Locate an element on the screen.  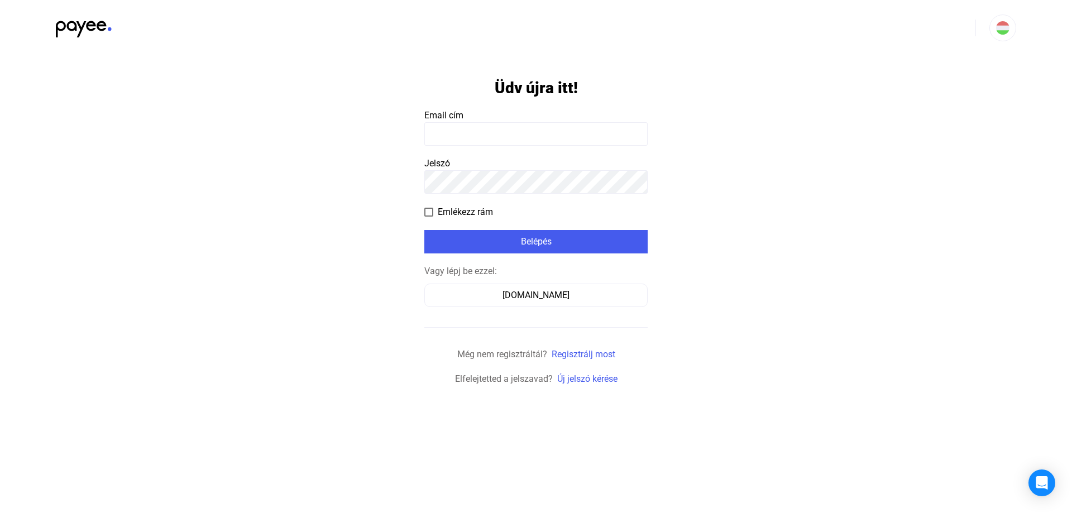
img: black-payee-blue-dot.svg is located at coordinates (84, 26).